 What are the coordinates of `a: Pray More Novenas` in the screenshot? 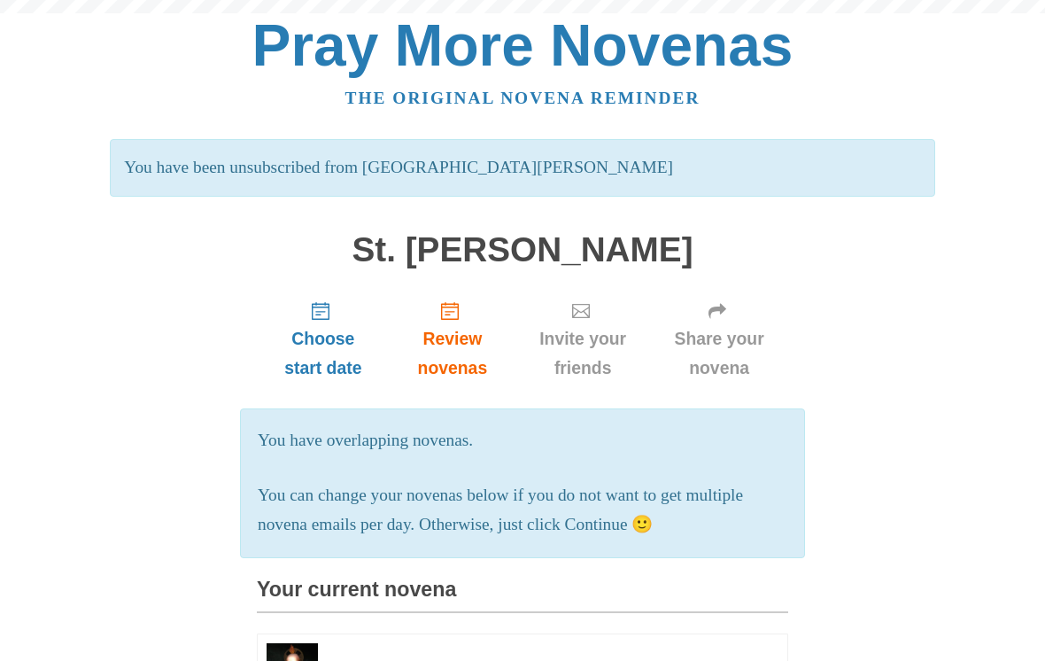 It's located at (523, 45).